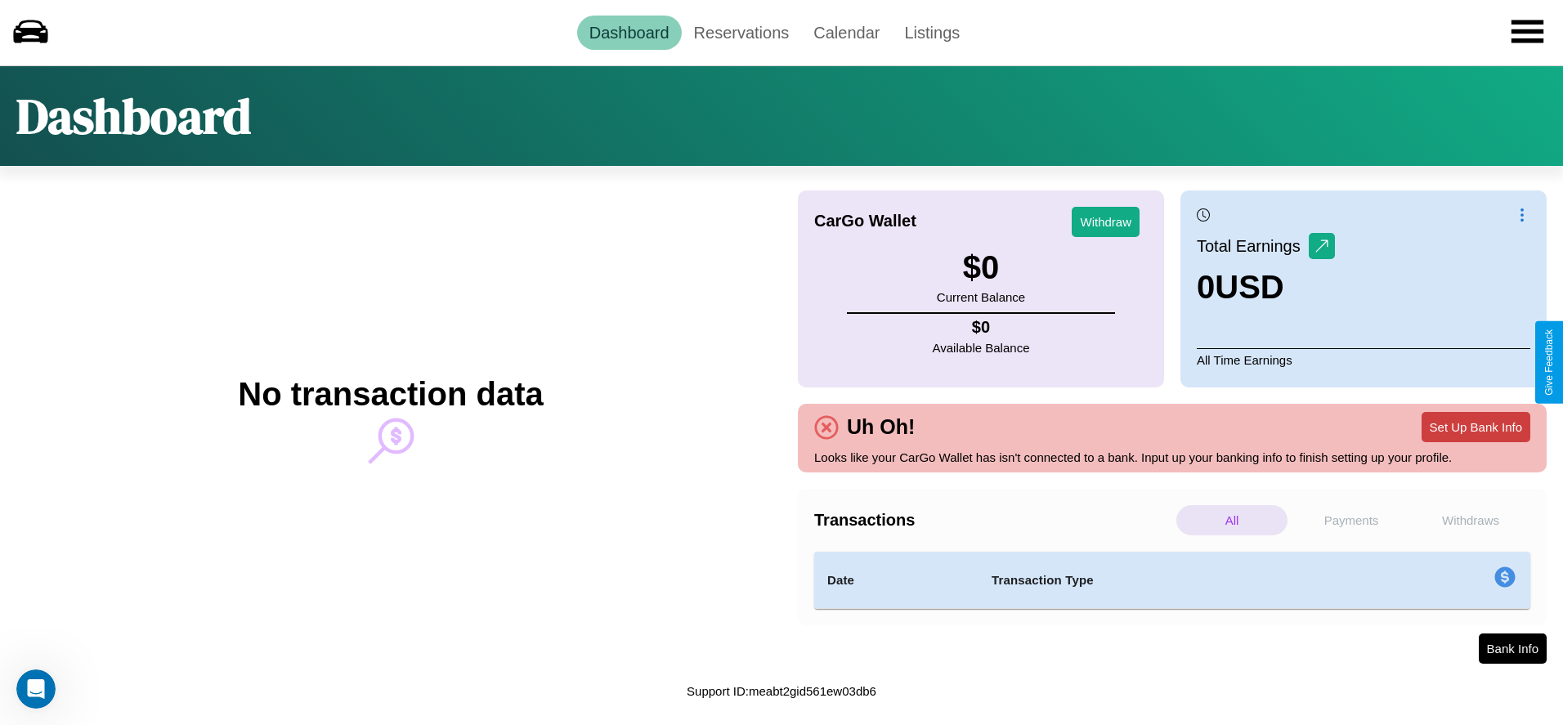 Image resolution: width=1563 pixels, height=725 pixels. What do you see at coordinates (1470, 520) in the screenshot?
I see `p: Withdraws` at bounding box center [1470, 520].